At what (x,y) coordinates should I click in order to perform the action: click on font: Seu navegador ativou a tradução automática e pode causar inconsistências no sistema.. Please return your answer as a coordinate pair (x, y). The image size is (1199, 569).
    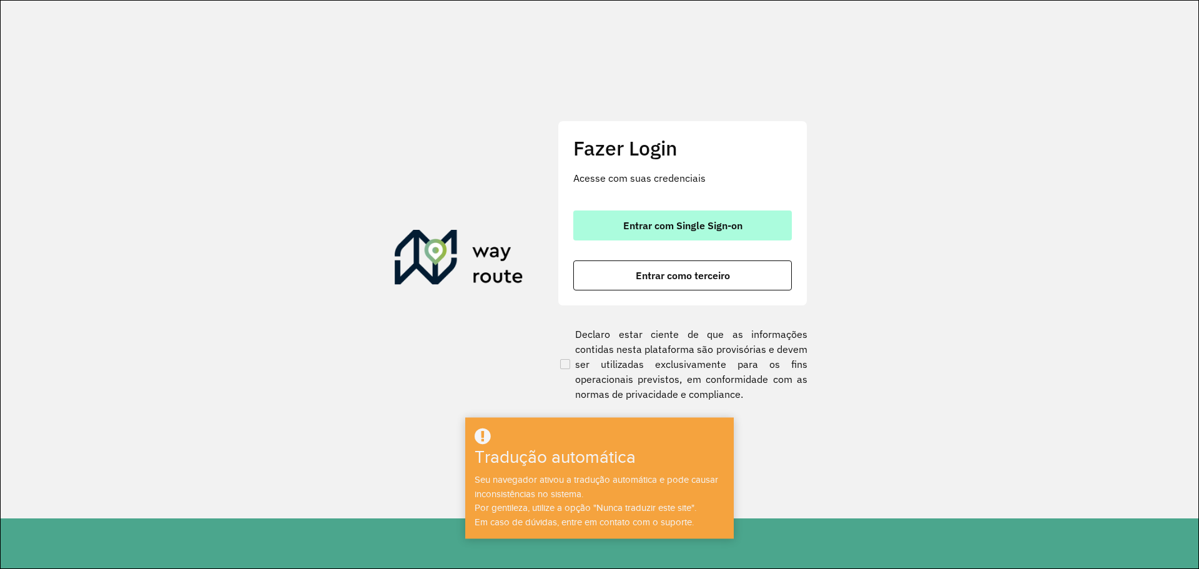
    Looking at the image, I should click on (596, 486).